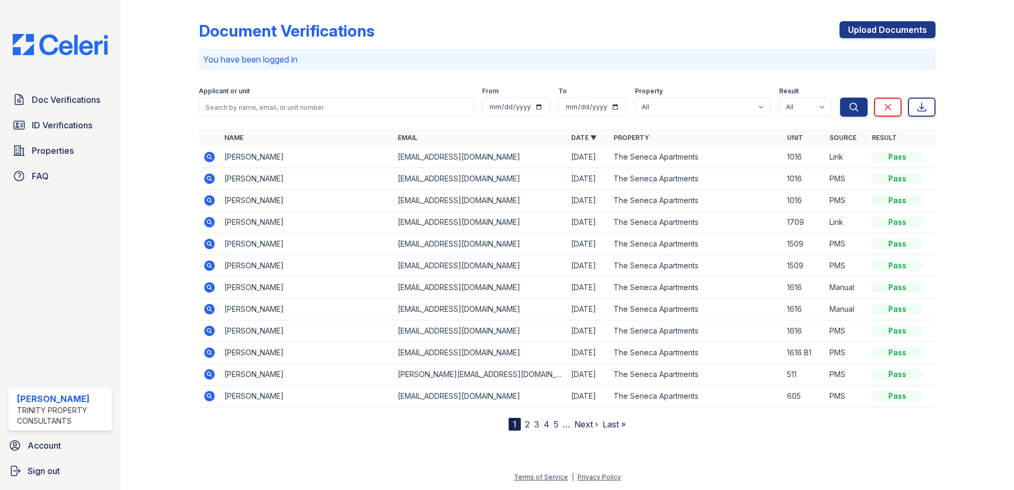  What do you see at coordinates (567, 59) in the screenshot?
I see `p: You have been logged in` at bounding box center [567, 59].